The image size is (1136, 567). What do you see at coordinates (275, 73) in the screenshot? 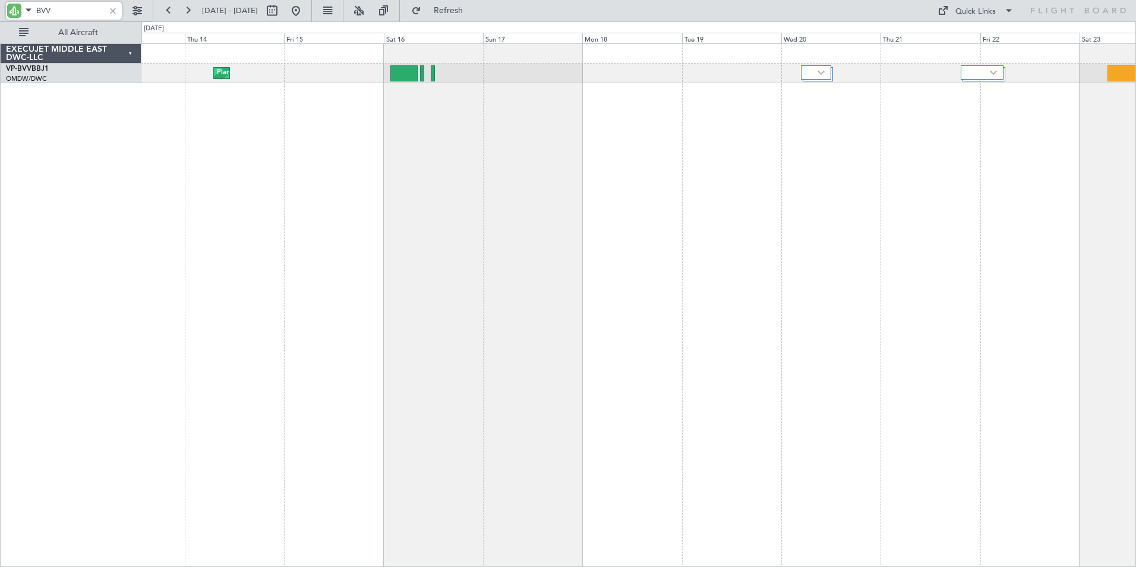
I see `div: Planned Maint Dubai (Al Maktoum Intl)` at bounding box center [275, 73].